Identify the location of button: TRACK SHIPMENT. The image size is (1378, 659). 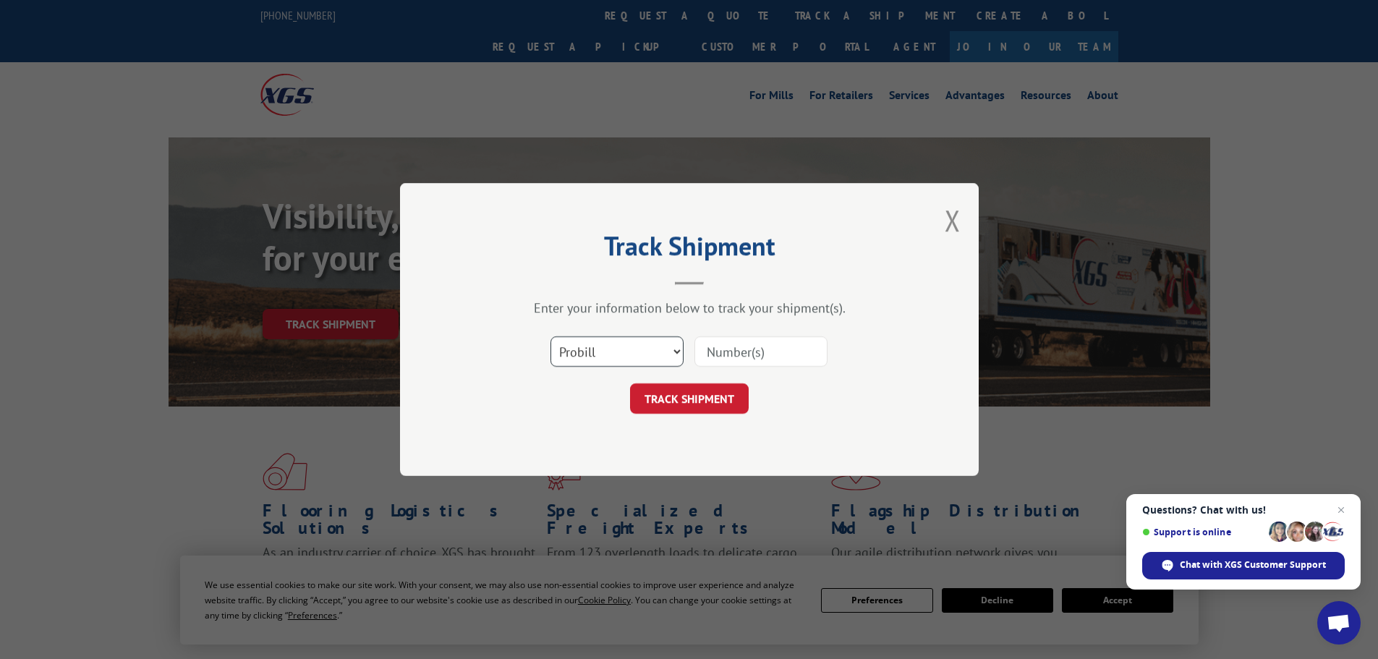
(689, 398).